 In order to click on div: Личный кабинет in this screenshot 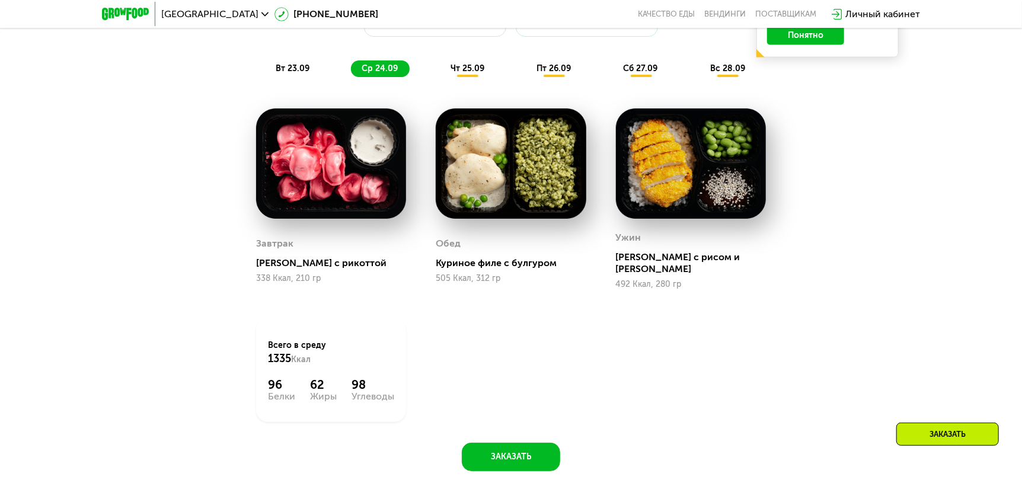, I will do `click(883, 14)`.